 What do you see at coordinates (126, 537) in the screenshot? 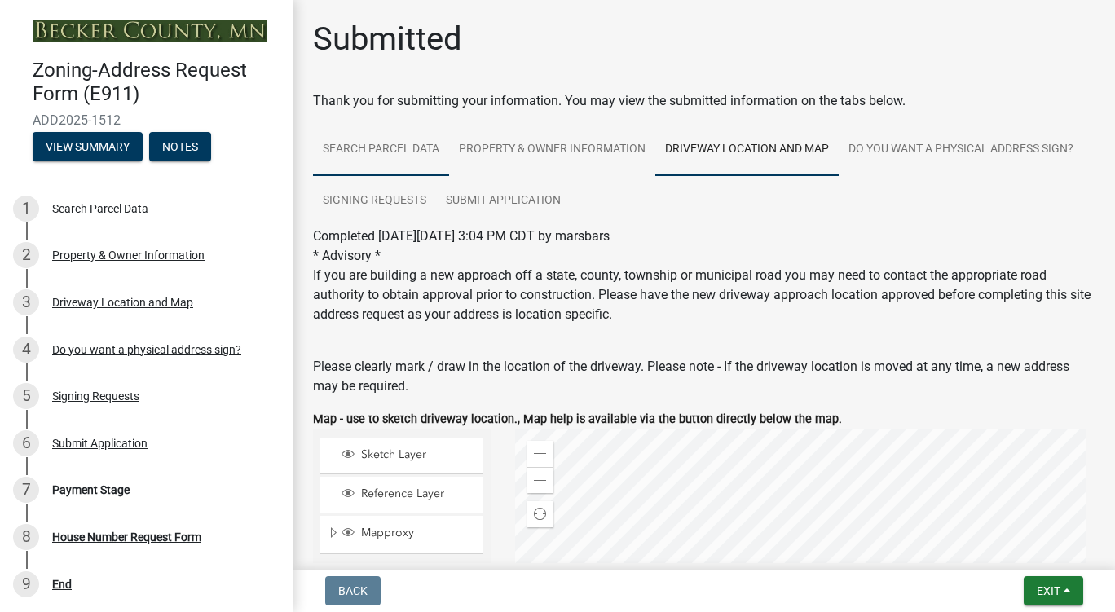
I see `div: House Number Request Form` at bounding box center [126, 537].